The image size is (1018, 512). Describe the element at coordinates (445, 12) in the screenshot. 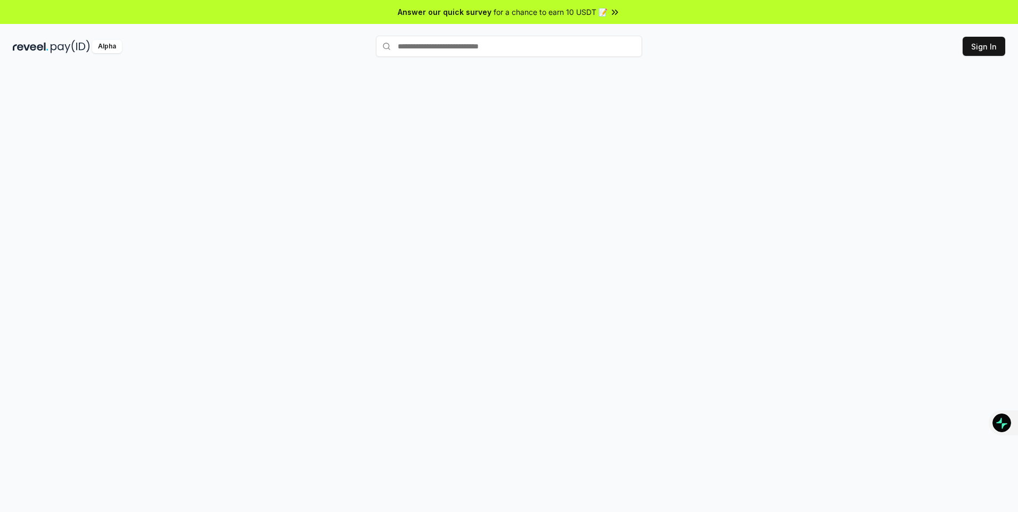

I see `span: Answer our quick survey` at that location.